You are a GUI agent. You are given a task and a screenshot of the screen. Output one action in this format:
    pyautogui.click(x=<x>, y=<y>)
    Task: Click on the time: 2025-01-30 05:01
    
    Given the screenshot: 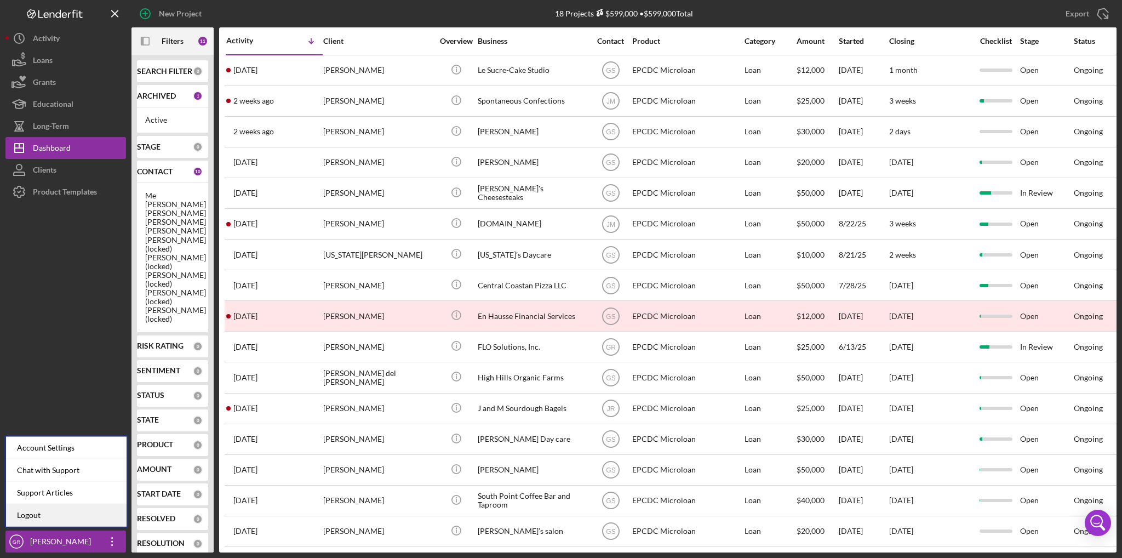 What is the action you would take?
    pyautogui.click(x=246, y=470)
    